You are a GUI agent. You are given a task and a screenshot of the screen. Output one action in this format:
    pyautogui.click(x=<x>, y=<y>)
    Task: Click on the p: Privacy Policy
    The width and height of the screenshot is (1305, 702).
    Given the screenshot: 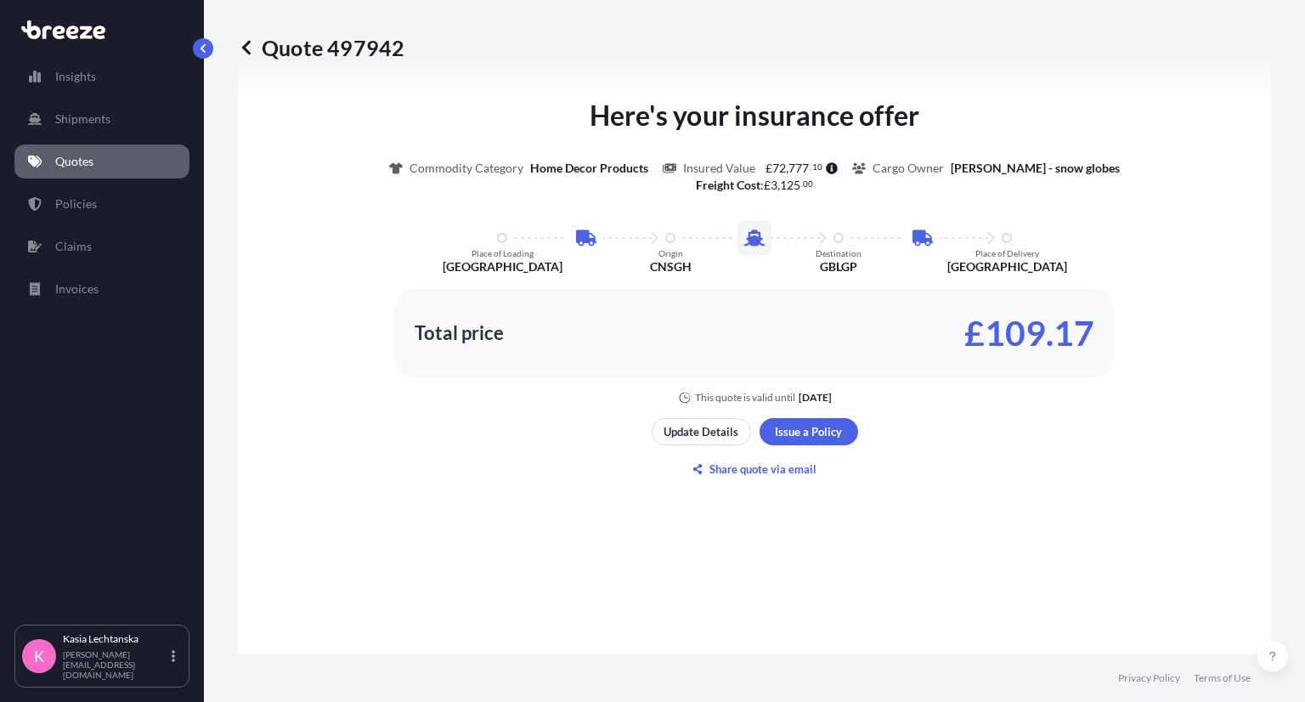 What is the action you would take?
    pyautogui.click(x=1148, y=678)
    